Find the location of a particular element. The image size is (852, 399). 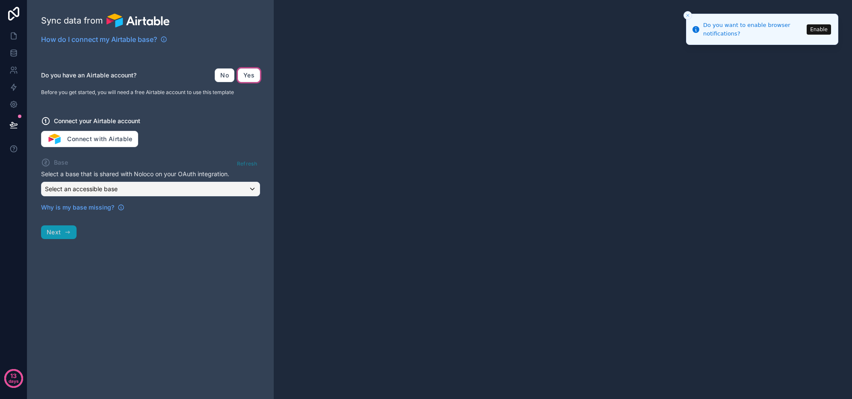

span: Why is my base missing? is located at coordinates (77, 207).